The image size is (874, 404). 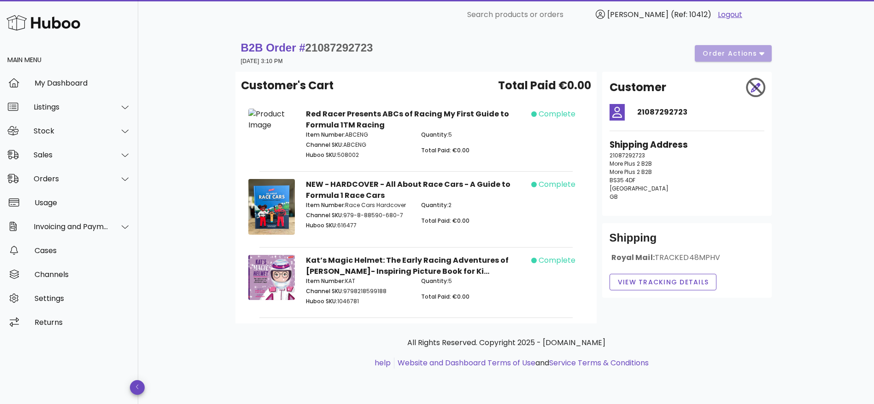 What do you see at coordinates (43, 23) in the screenshot?
I see `img: Huboo Logo` at bounding box center [43, 23].